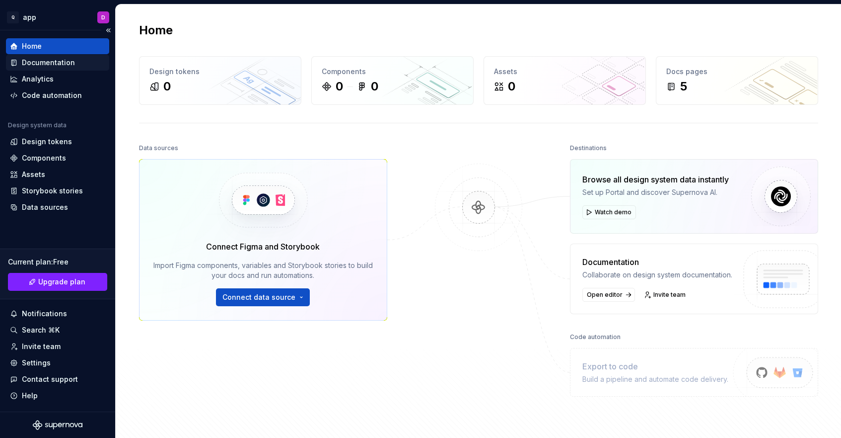  I want to click on a: Design tokens, so click(58, 142).